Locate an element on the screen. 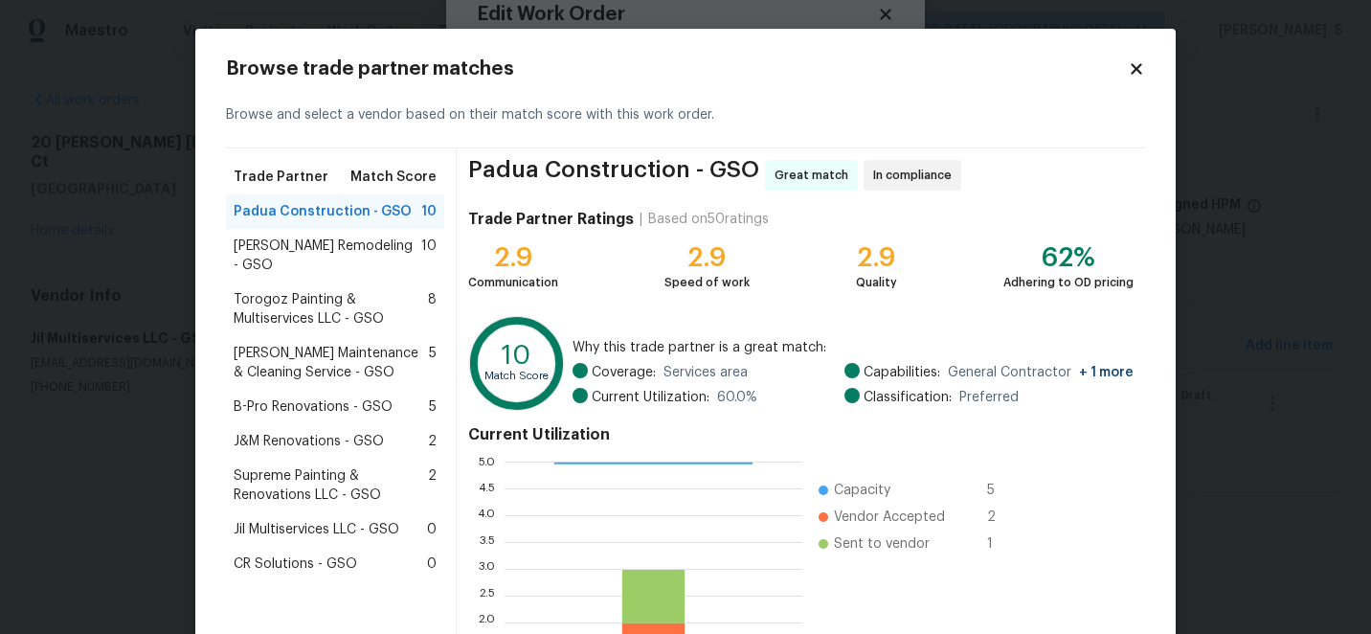 The height and width of the screenshot is (634, 1371). span: Preferred is located at coordinates (989, 397).